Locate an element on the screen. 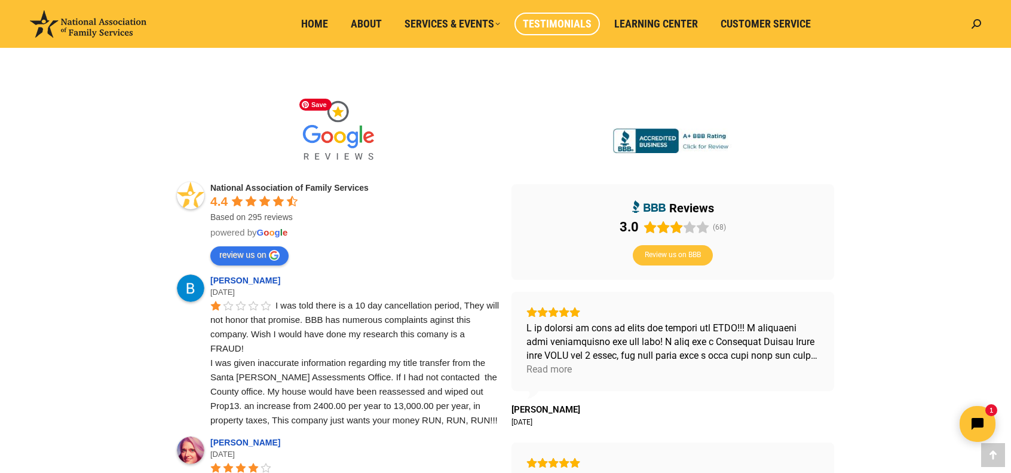  button: Open chat widget is located at coordinates (178, 28).